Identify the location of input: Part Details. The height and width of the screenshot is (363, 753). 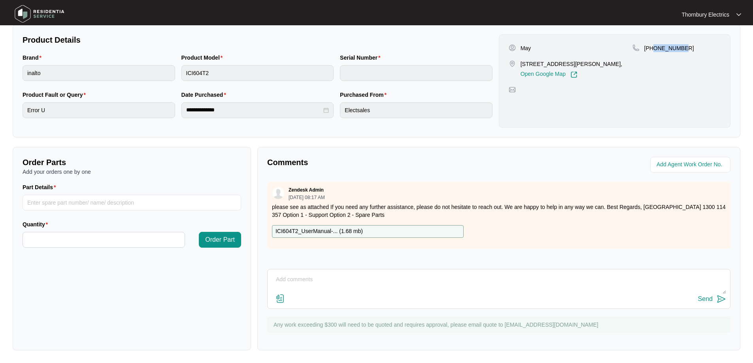
(132, 203).